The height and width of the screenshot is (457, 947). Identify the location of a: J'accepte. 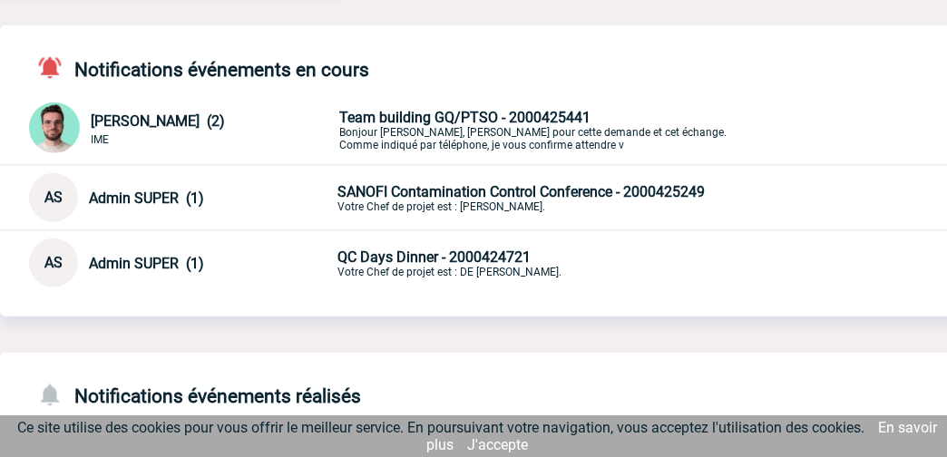
(497, 445).